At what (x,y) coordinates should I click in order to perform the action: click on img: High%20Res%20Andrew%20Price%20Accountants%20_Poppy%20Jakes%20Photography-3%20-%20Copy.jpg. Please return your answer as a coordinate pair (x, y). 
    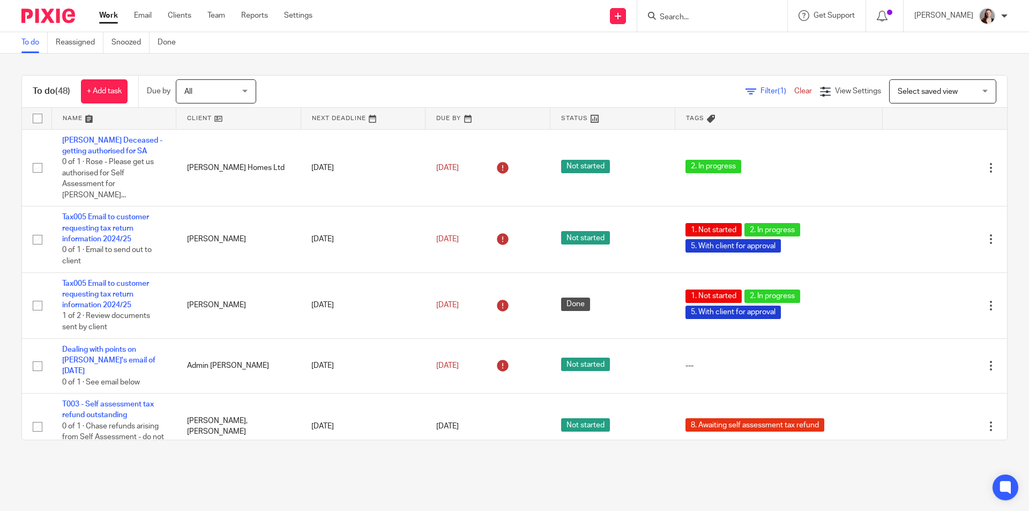
    Looking at the image, I should click on (987, 16).